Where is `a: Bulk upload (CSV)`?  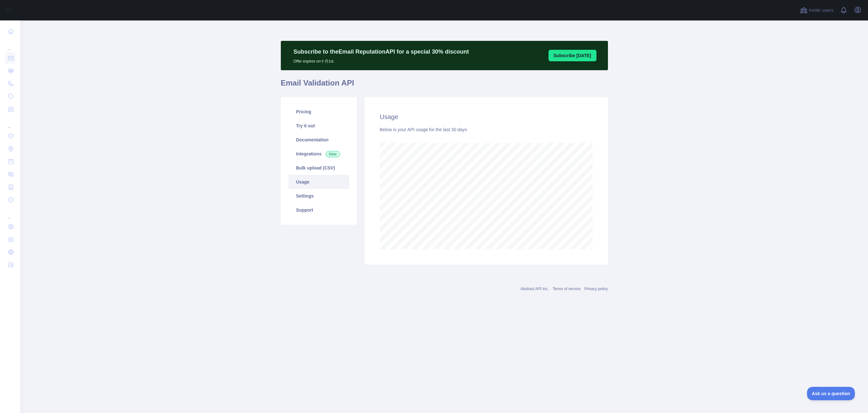
a: Bulk upload (CSV) is located at coordinates (319, 168).